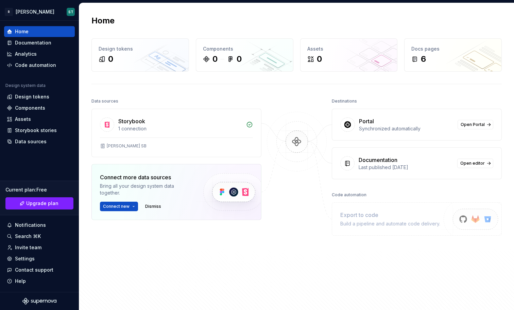  What do you see at coordinates (244, 55) in the screenshot?
I see `a: Components00` at bounding box center [244, 55].